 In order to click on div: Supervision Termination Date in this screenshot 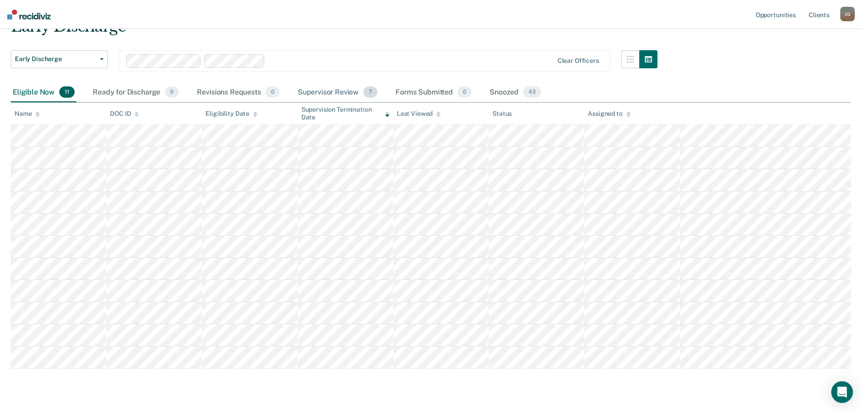, I will do `click(345, 114)`.